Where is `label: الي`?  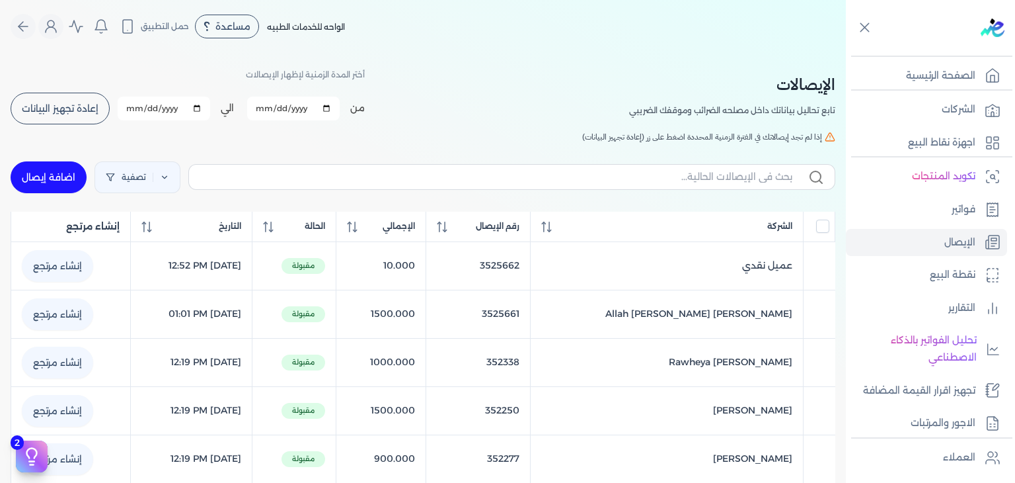 label: الي is located at coordinates (227, 108).